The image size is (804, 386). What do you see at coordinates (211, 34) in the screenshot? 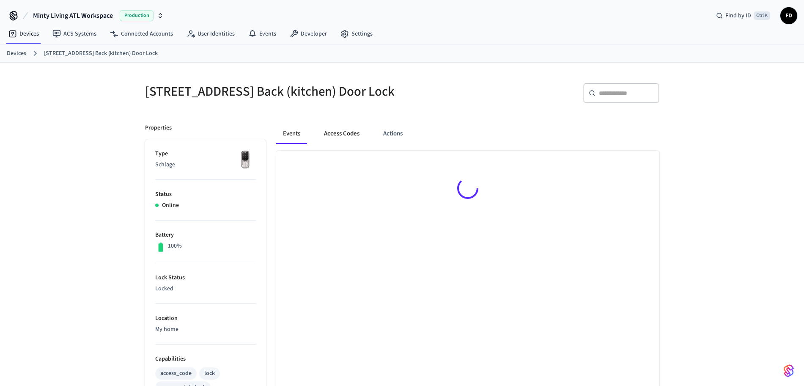
I see `a: User Identities` at bounding box center [211, 34].